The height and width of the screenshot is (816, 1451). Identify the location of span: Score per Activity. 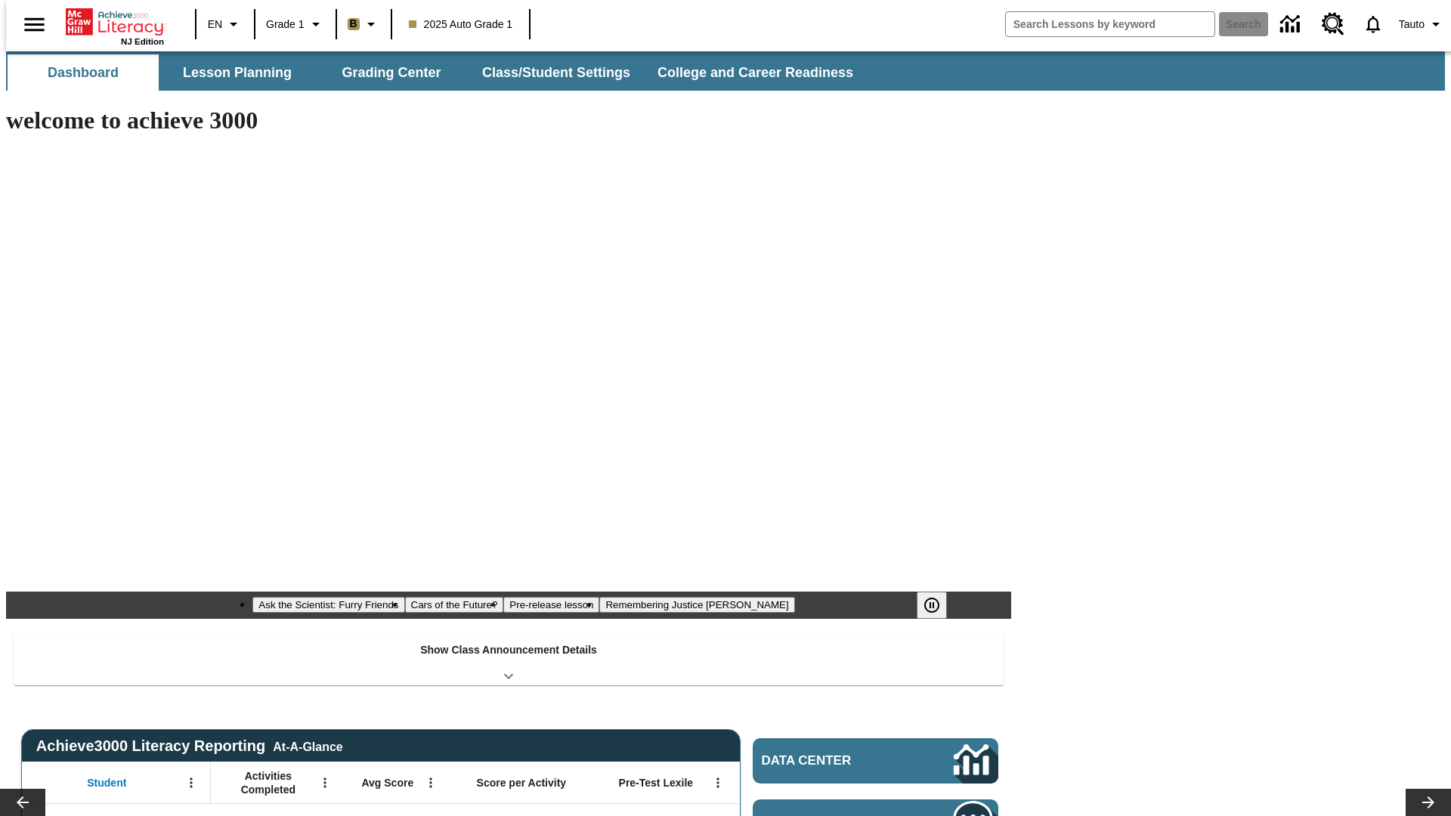
(521, 783).